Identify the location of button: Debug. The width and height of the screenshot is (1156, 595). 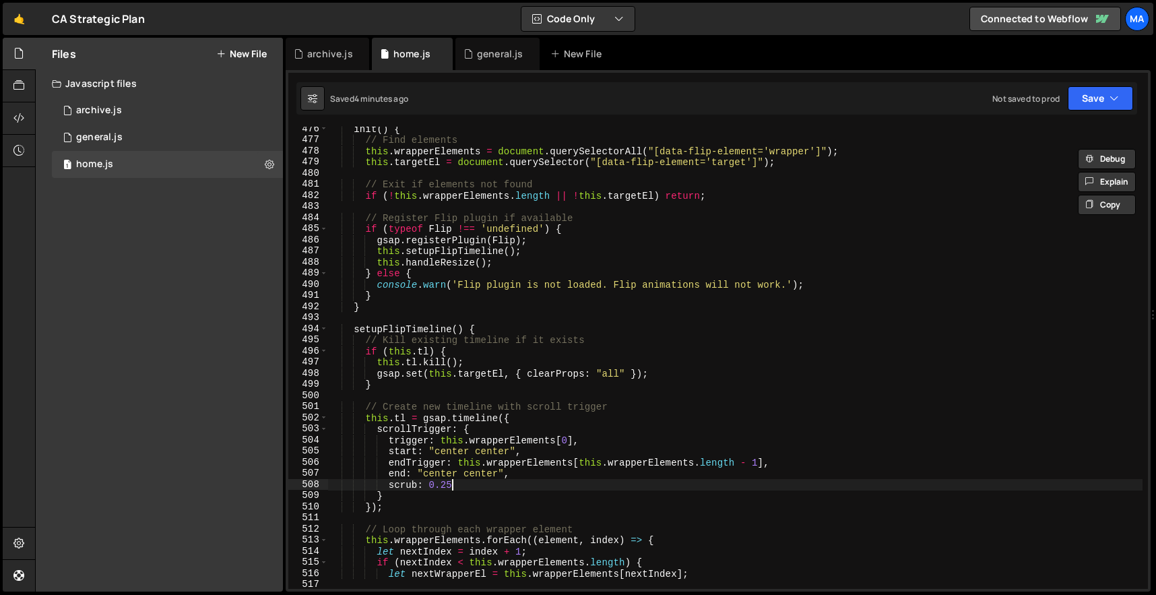
(1107, 159).